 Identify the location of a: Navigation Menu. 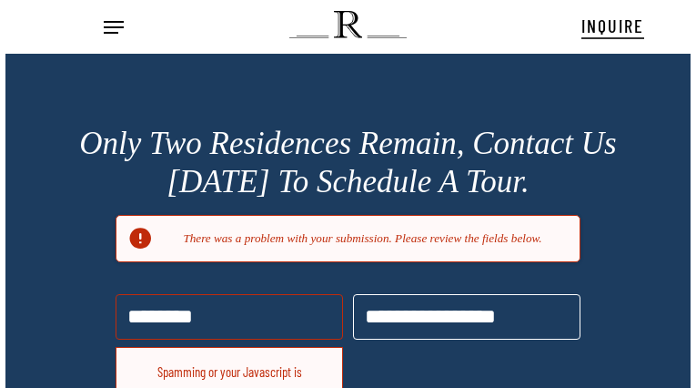
(114, 27).